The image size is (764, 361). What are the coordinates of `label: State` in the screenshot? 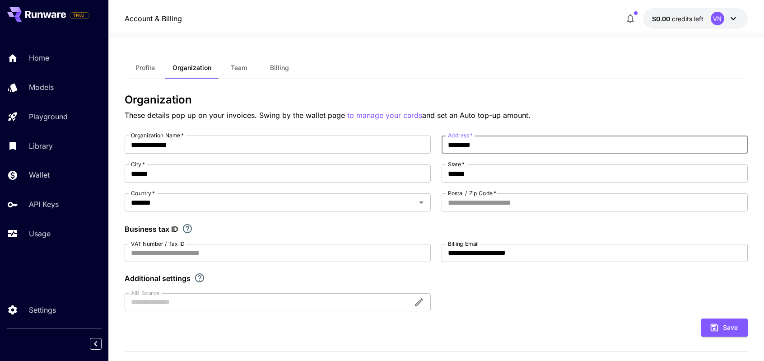 It's located at (456, 164).